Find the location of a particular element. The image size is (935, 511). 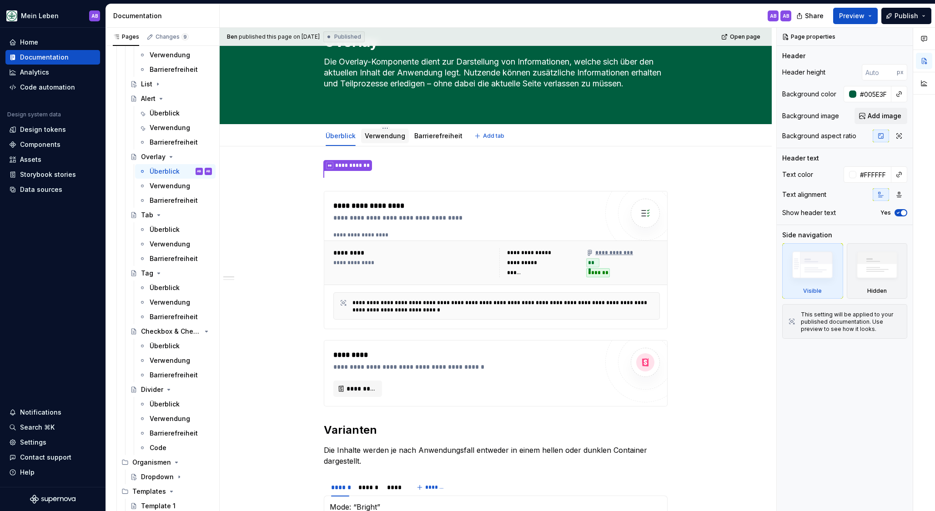

div: Notifications is located at coordinates (40, 413).